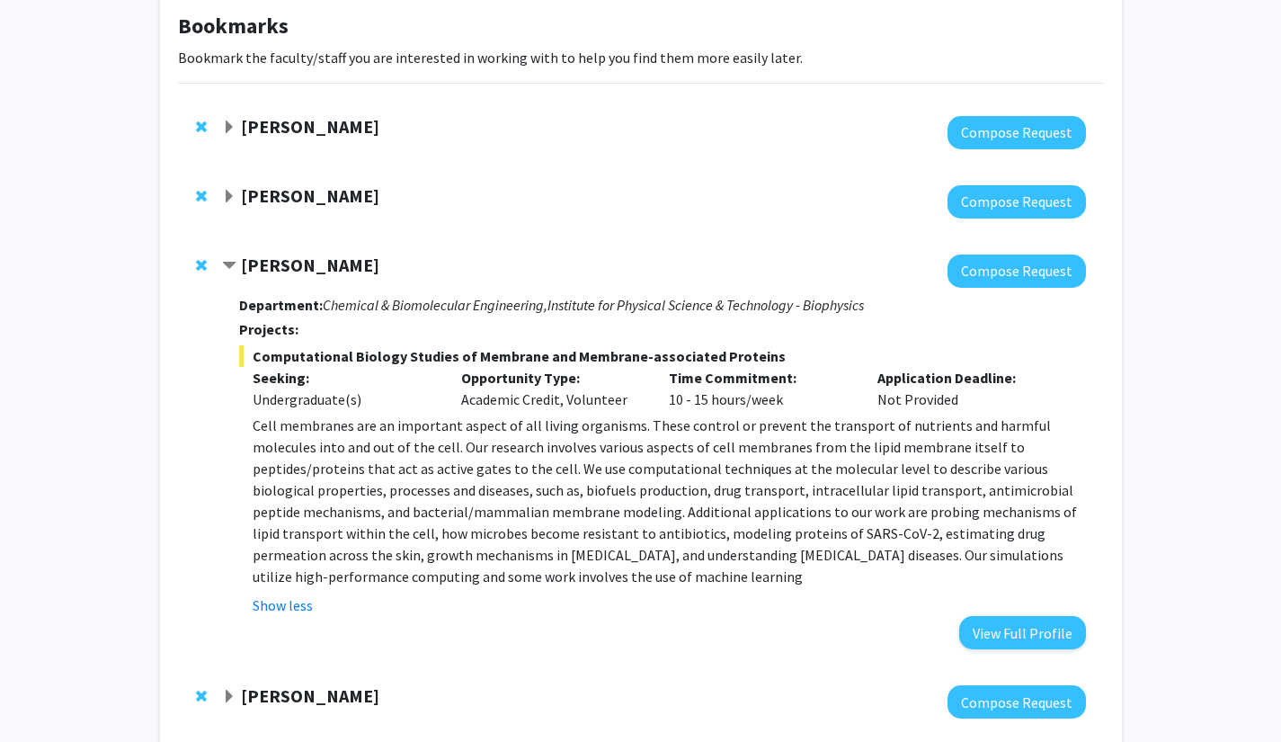  I want to click on span: Expand Magaly Toro Bookmark, so click(229, 197).